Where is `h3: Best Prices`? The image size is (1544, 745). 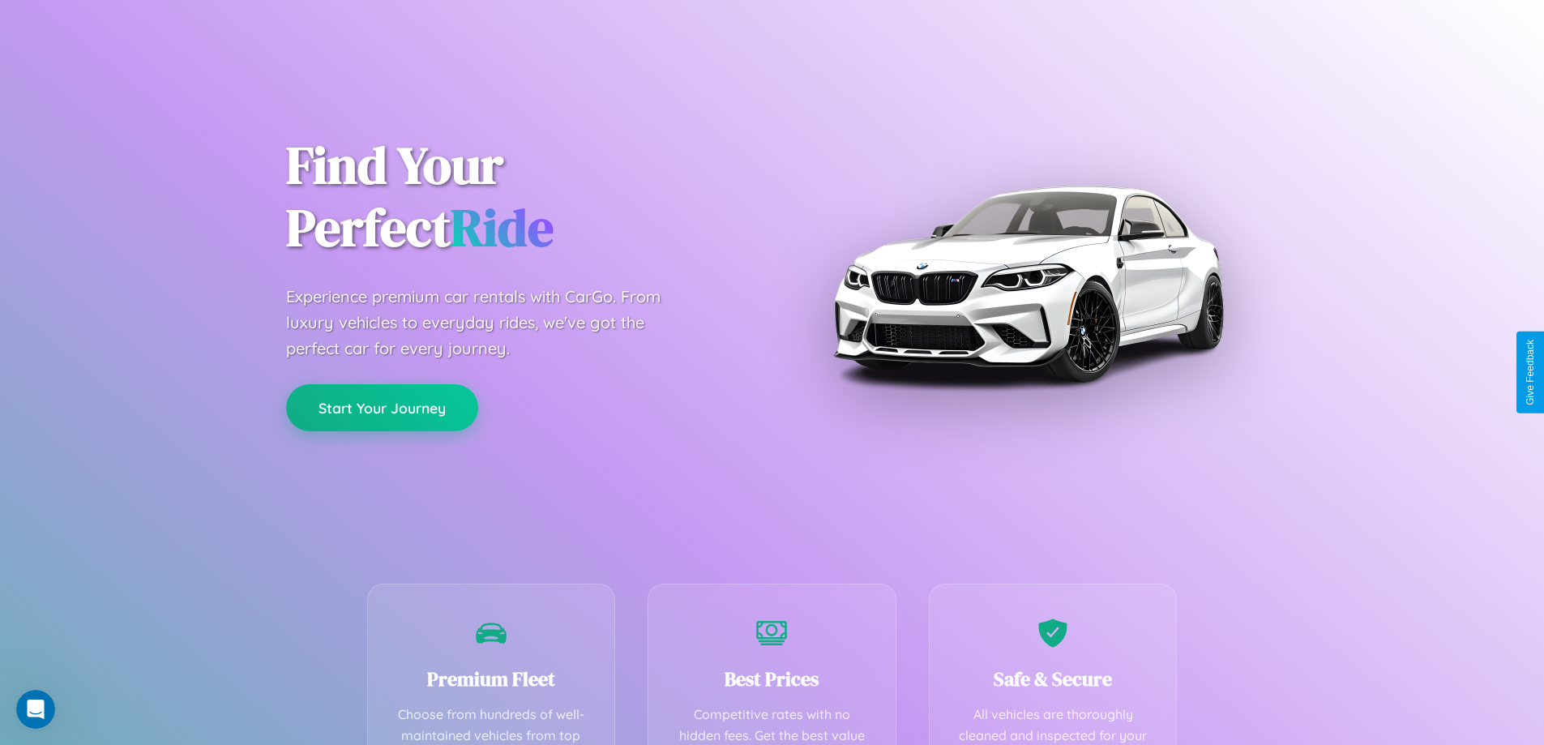 h3: Best Prices is located at coordinates (771, 678).